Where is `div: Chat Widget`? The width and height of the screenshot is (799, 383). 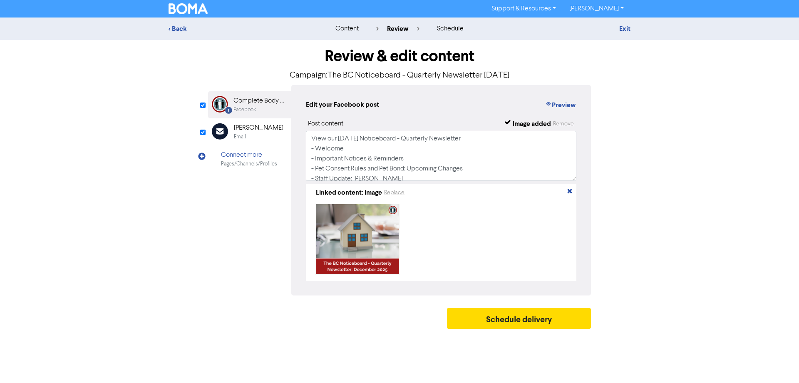
div: Chat Widget is located at coordinates (779, 363).